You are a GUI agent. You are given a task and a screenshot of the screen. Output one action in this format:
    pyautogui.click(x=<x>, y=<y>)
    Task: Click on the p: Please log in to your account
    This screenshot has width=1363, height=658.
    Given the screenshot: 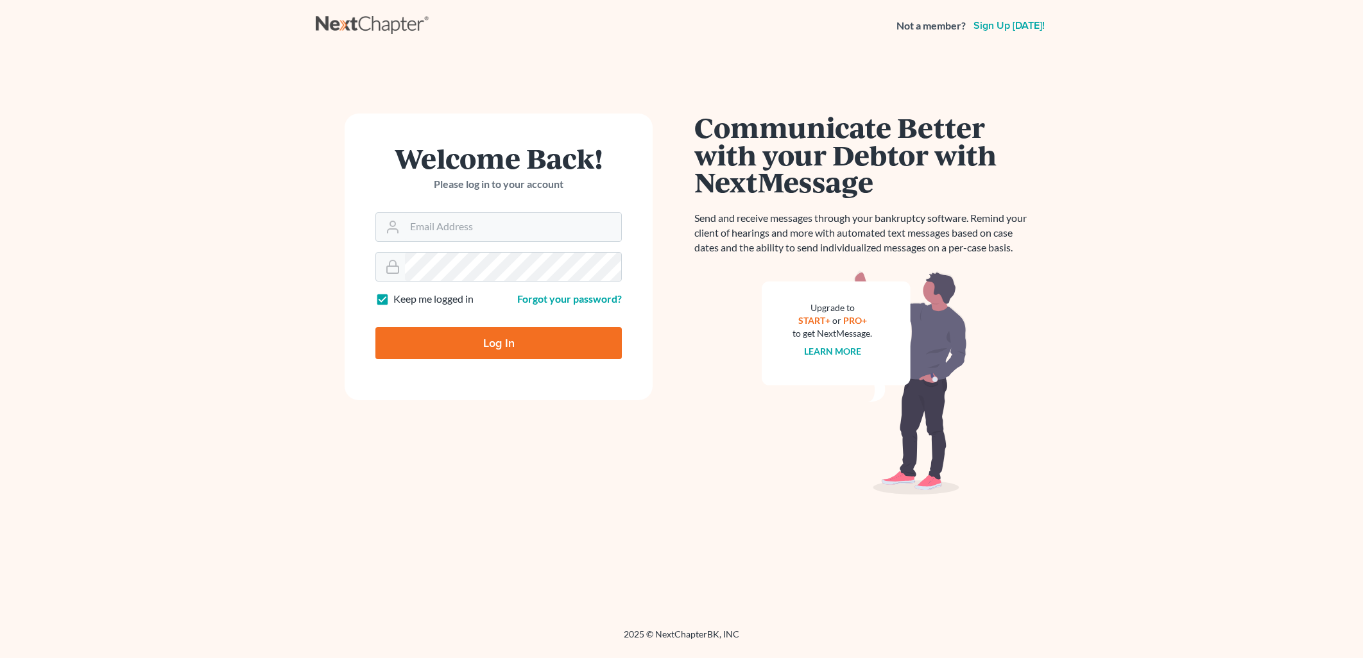 What is the action you would take?
    pyautogui.click(x=499, y=184)
    